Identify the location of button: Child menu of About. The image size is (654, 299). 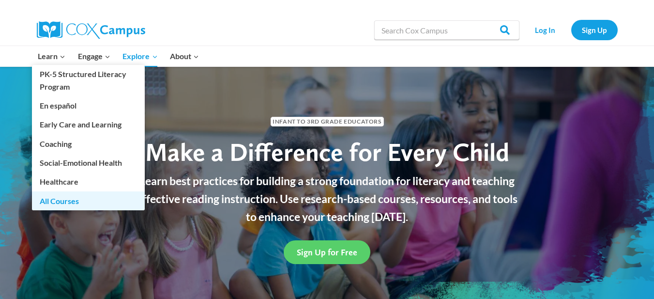
(185, 56).